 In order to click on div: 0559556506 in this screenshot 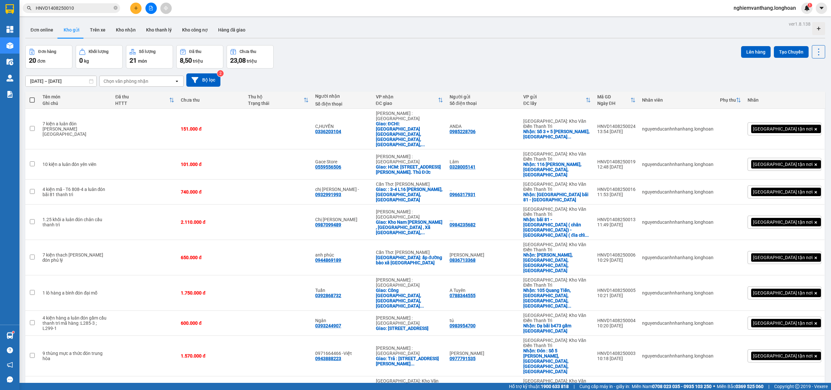, I will do `click(328, 167)`.